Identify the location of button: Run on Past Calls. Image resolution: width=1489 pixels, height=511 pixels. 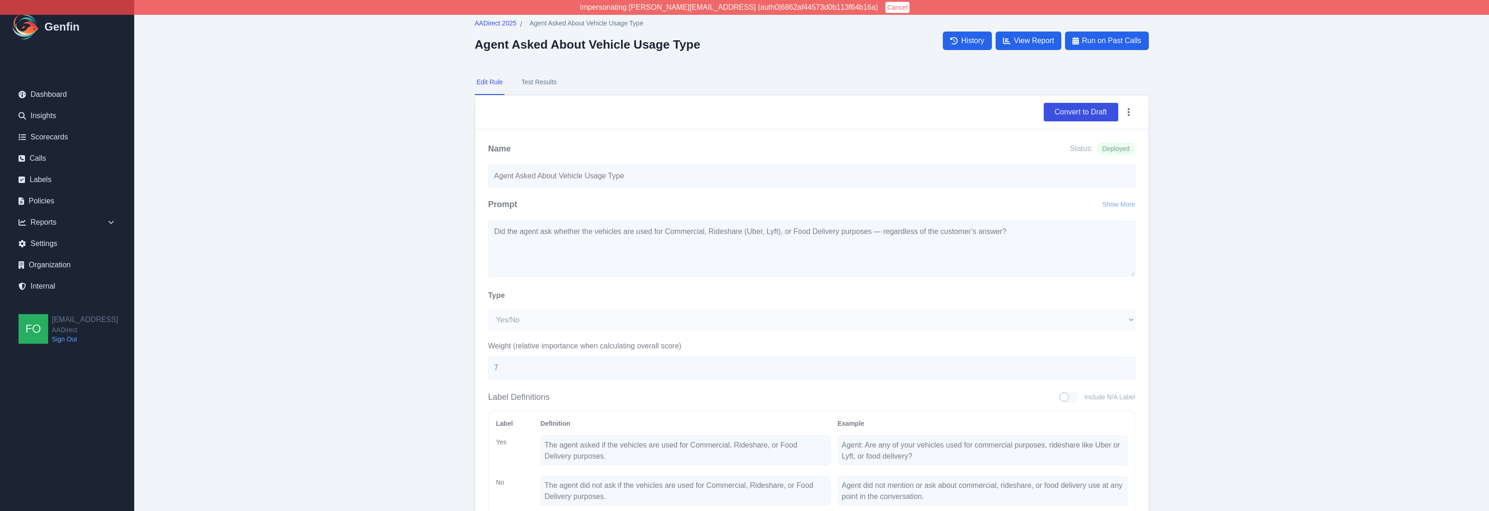
(1107, 41).